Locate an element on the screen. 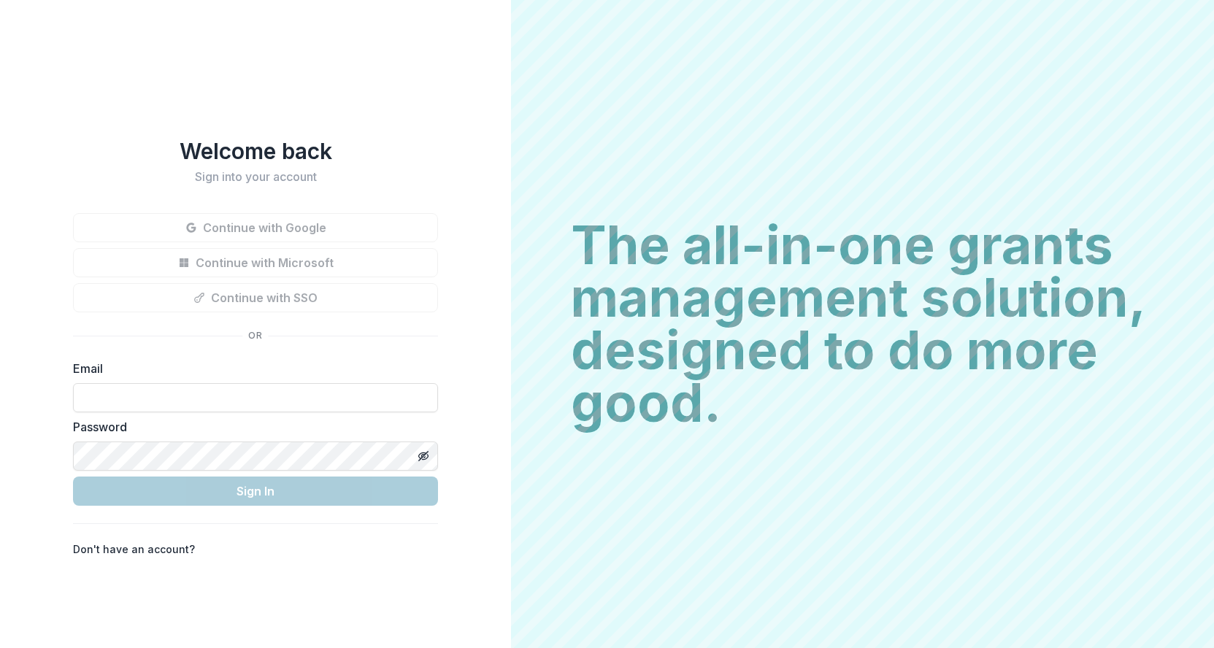 This screenshot has width=1214, height=648. h1: Welcome back is located at coordinates (256, 151).